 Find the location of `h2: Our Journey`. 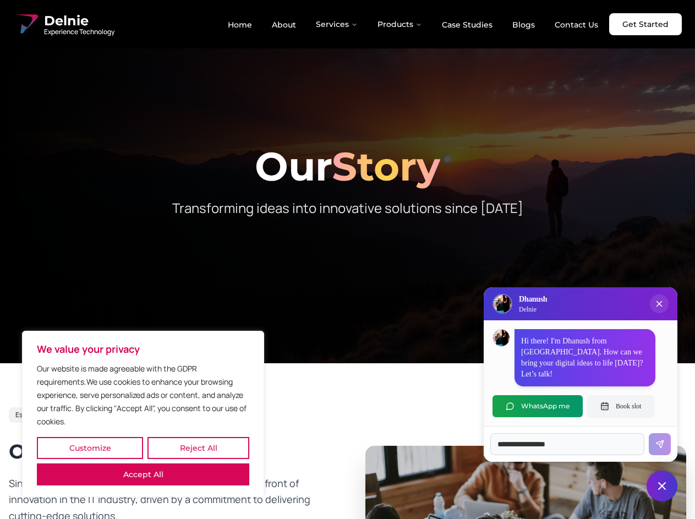

h2: Our Journey is located at coordinates (170, 452).